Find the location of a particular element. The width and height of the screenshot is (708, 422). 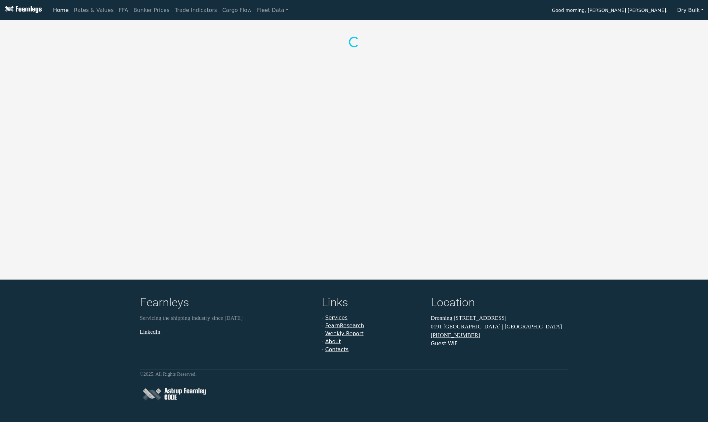

a: Cargo Flow is located at coordinates (237, 10).